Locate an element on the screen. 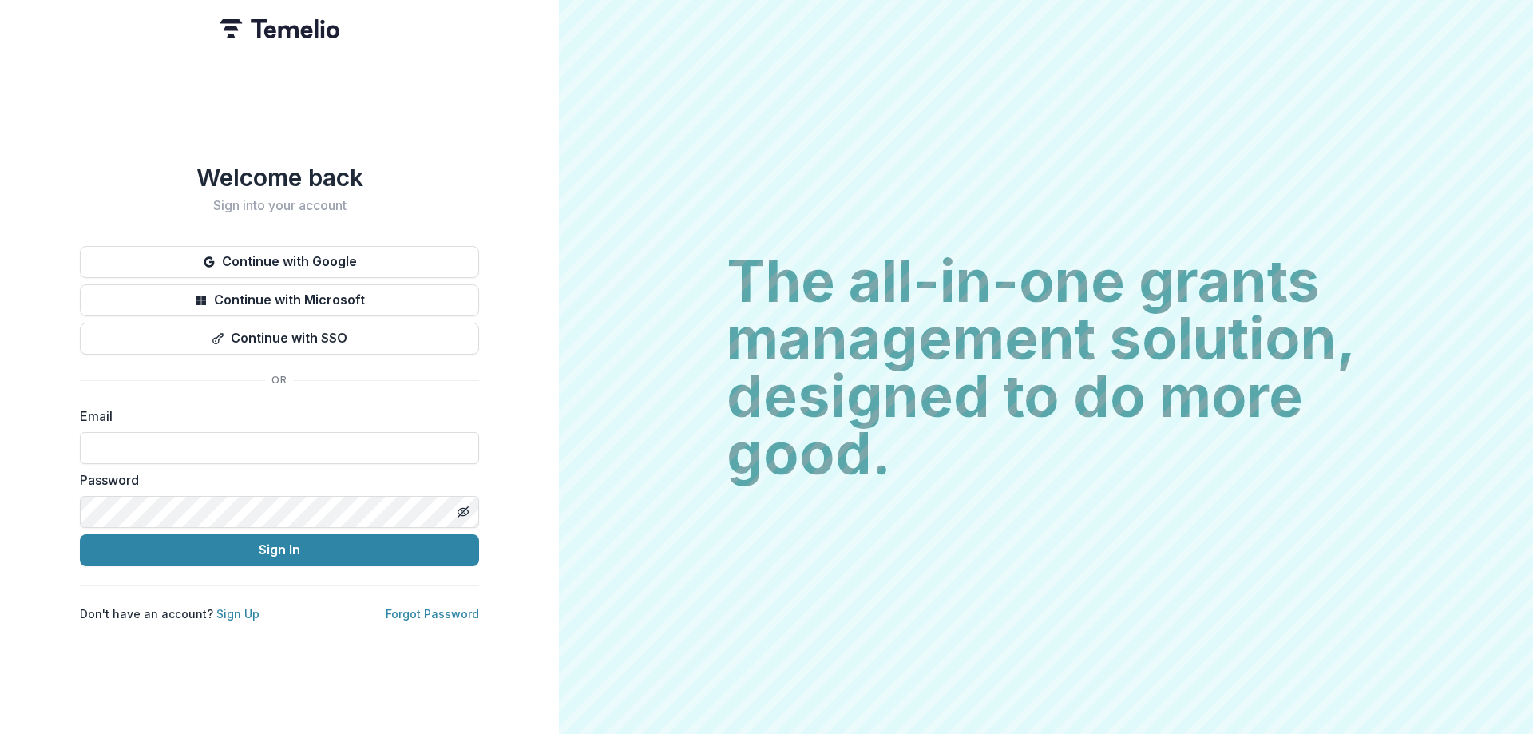  img: Temelio is located at coordinates (280, 29).